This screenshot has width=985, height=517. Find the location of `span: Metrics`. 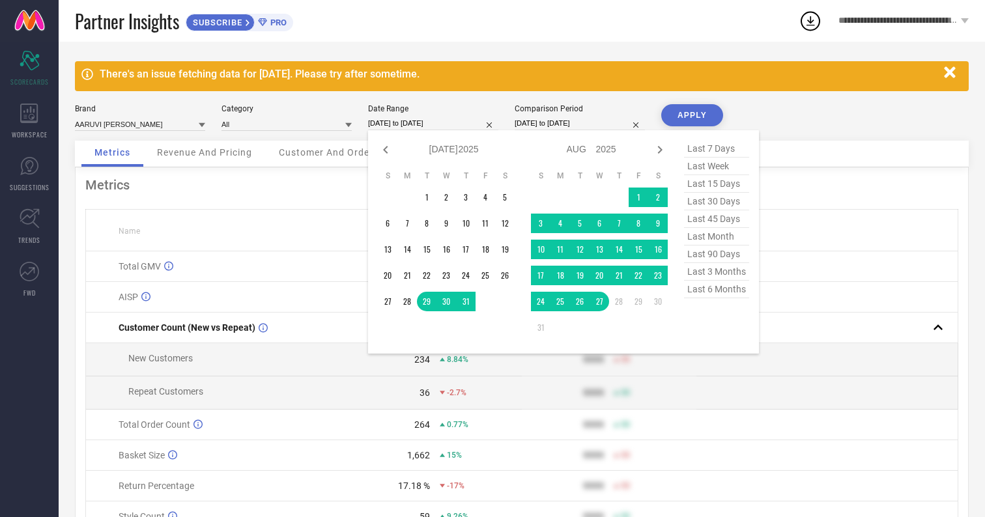

span: Metrics is located at coordinates (112, 152).